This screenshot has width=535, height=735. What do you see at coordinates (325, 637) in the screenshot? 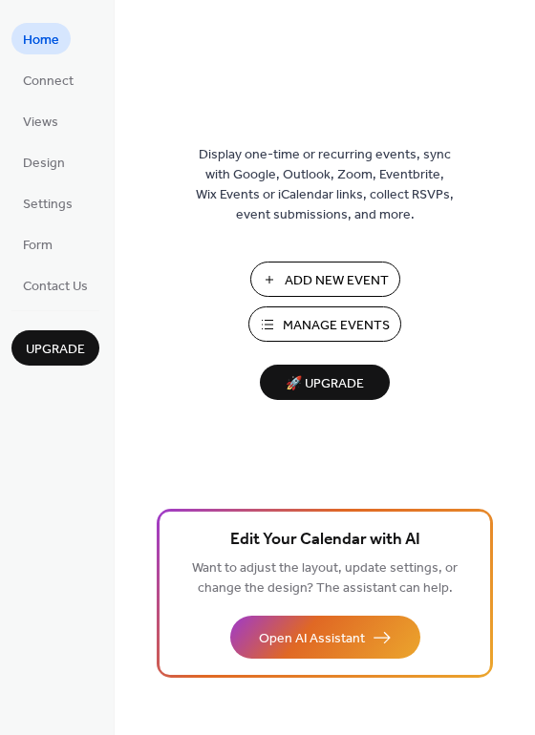
I see `button: Open AI Assistant` at bounding box center [325, 637].